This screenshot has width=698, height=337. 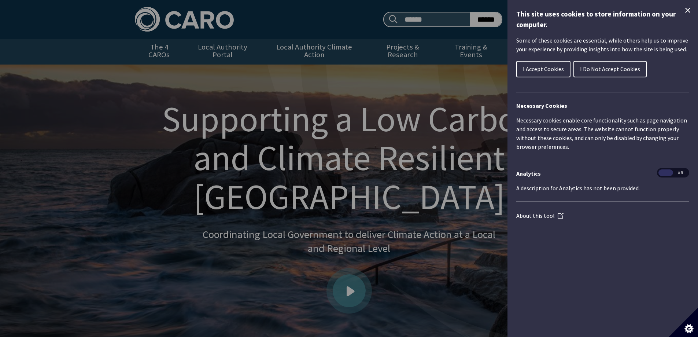 I want to click on button: I Accept Cookies, so click(x=543, y=69).